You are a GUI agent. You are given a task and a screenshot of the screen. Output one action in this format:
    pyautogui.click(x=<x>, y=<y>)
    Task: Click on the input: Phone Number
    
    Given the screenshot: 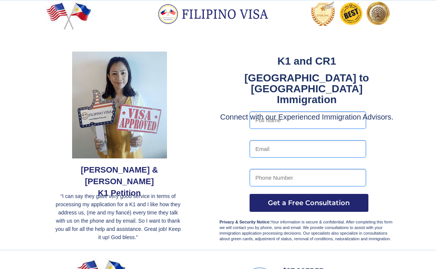 What is the action you would take?
    pyautogui.click(x=308, y=177)
    